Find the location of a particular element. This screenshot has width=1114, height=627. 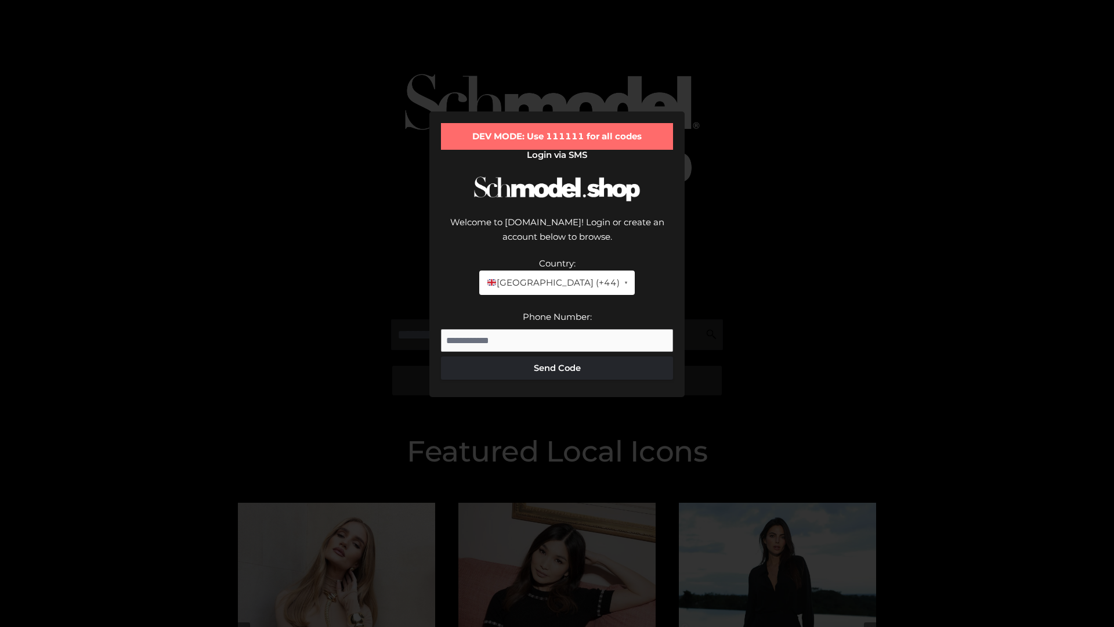

img: Schmodel Logo is located at coordinates (557, 189).